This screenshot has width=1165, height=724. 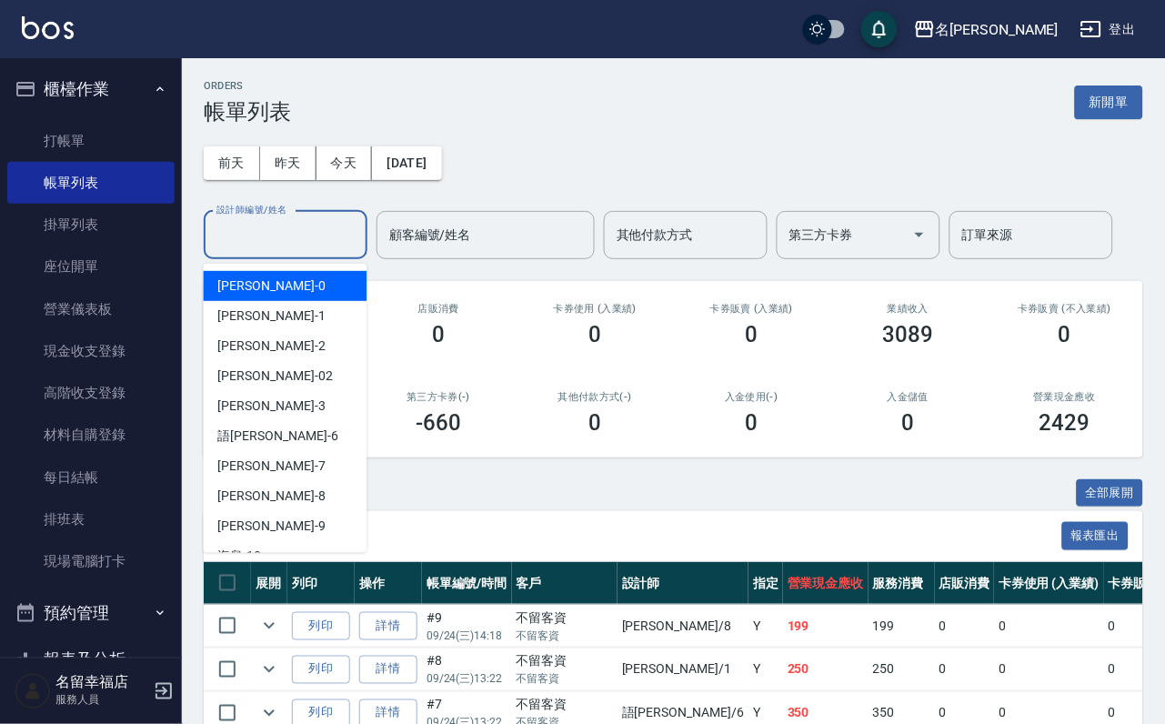 What do you see at coordinates (1065, 308) in the screenshot?
I see `h2: 卡券販賣 (不入業績)` at bounding box center [1065, 308].